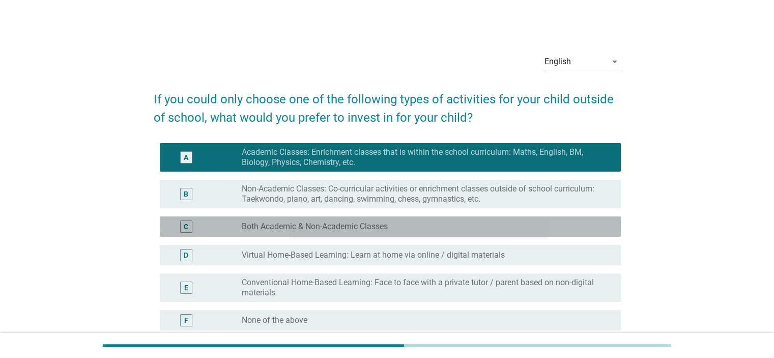 The width and height of the screenshot is (774, 358). What do you see at coordinates (558, 62) in the screenshot?
I see `div: English` at bounding box center [558, 62].